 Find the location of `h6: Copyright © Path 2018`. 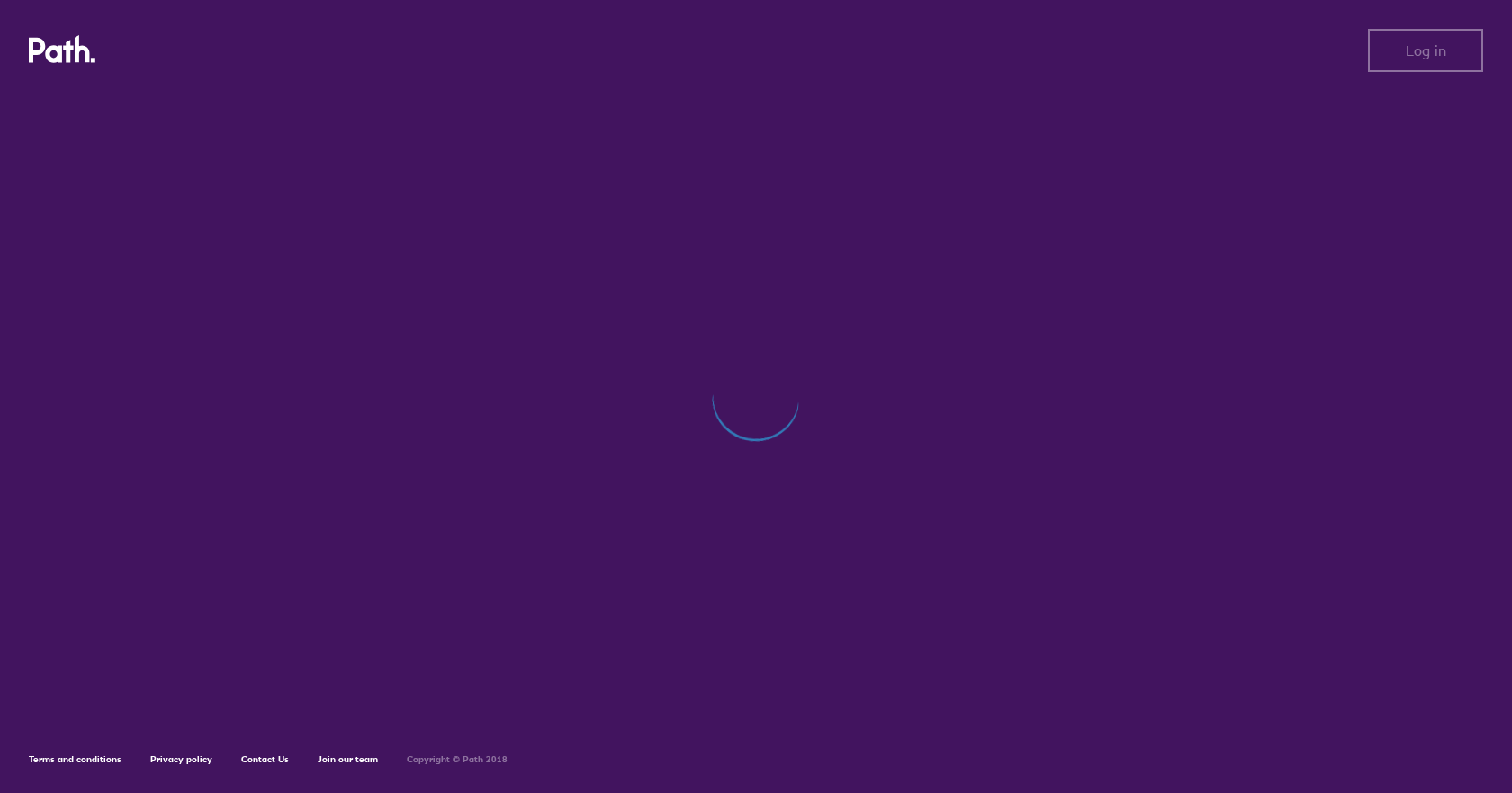

h6: Copyright © Path 2018 is located at coordinates (457, 760).